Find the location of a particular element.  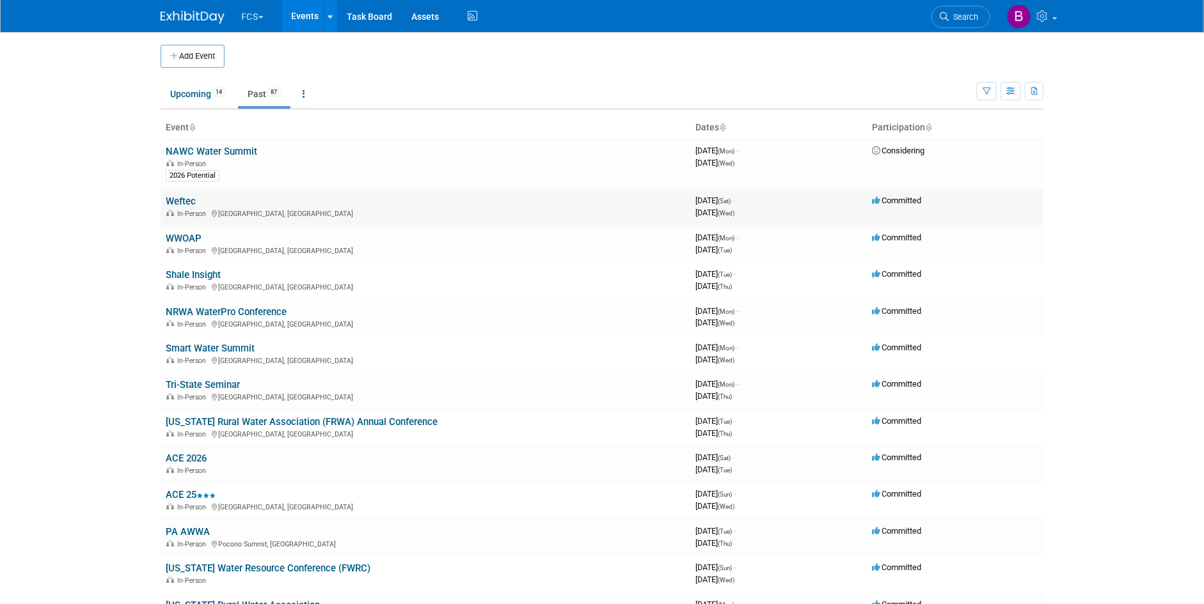

a: NRWA WaterPro Conference is located at coordinates (226, 312).